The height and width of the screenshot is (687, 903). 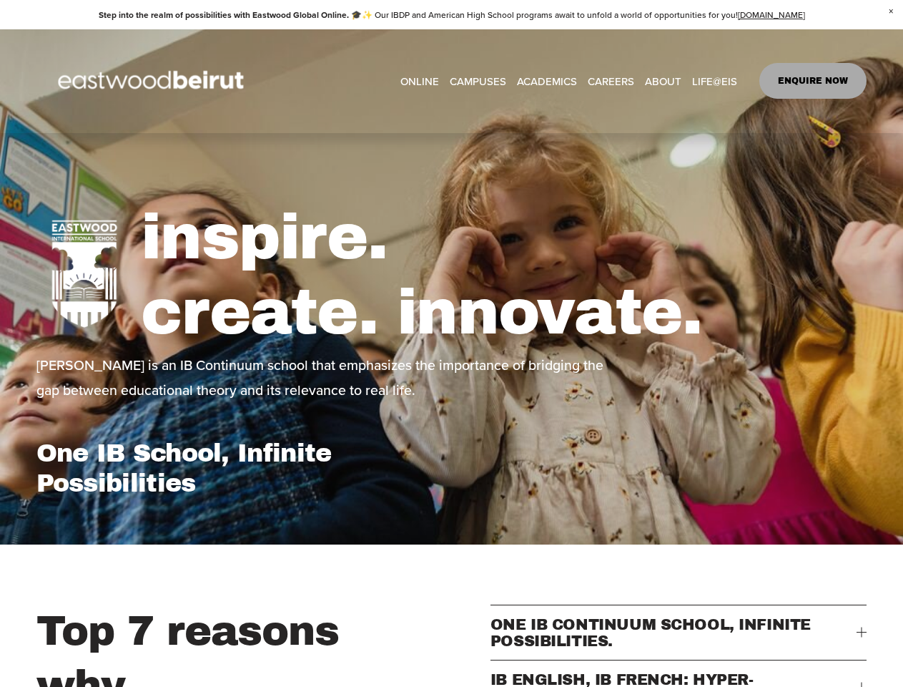 What do you see at coordinates (663, 81) in the screenshot?
I see `span: ABOUT` at bounding box center [663, 81].